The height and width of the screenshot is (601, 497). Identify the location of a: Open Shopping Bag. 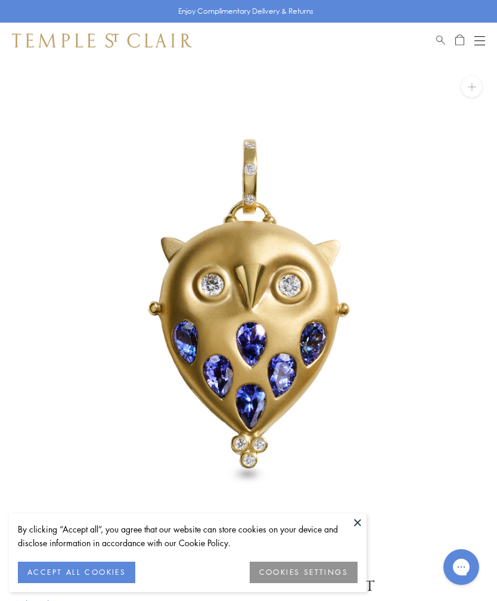
(459, 41).